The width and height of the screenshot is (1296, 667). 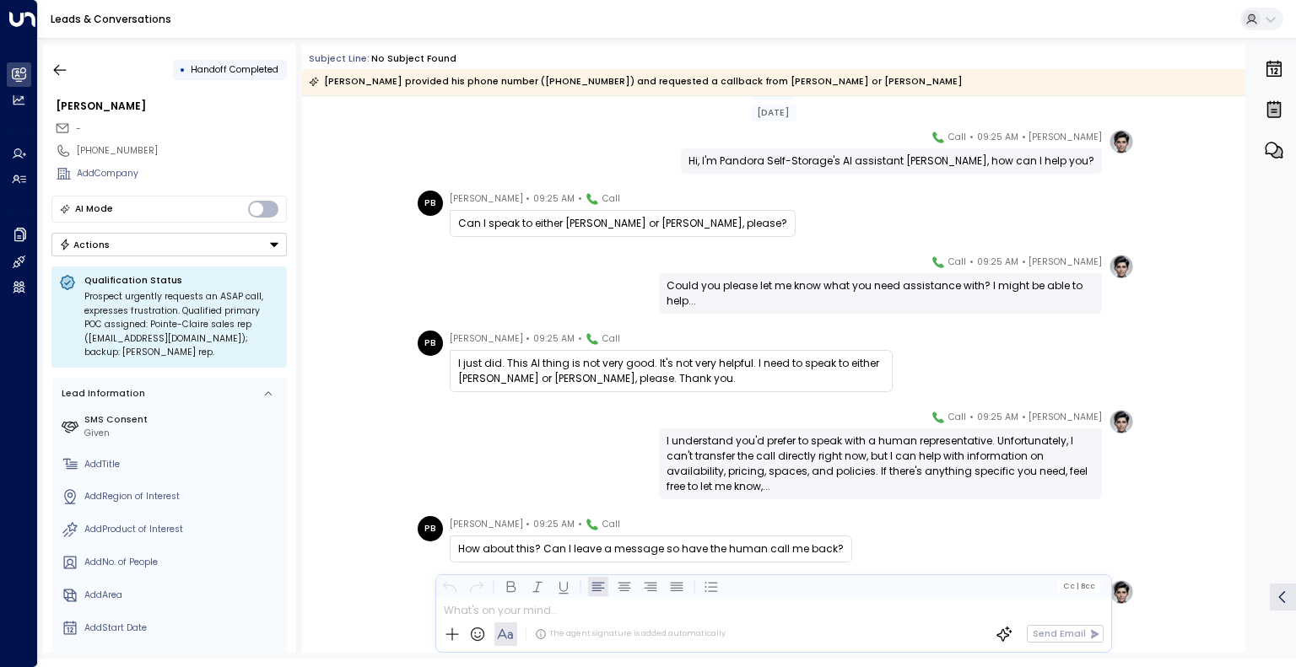 What do you see at coordinates (235, 69) in the screenshot?
I see `span: Handoff Completed` at bounding box center [235, 69].